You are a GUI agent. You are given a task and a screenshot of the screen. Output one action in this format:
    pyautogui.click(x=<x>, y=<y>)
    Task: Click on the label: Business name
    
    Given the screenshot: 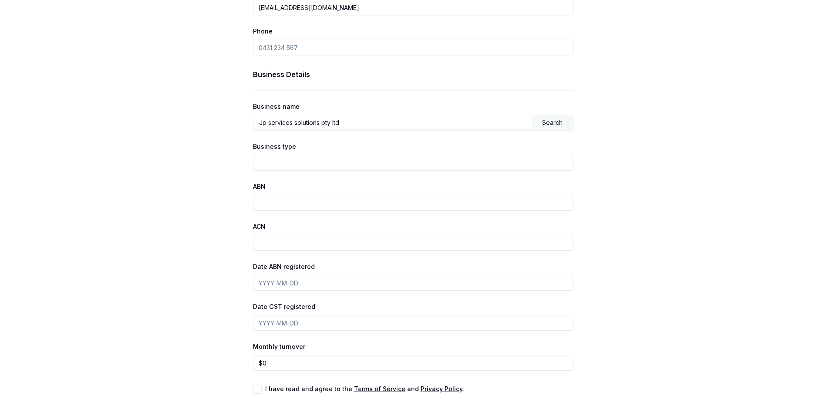 What is the action you would take?
    pyautogui.click(x=276, y=106)
    